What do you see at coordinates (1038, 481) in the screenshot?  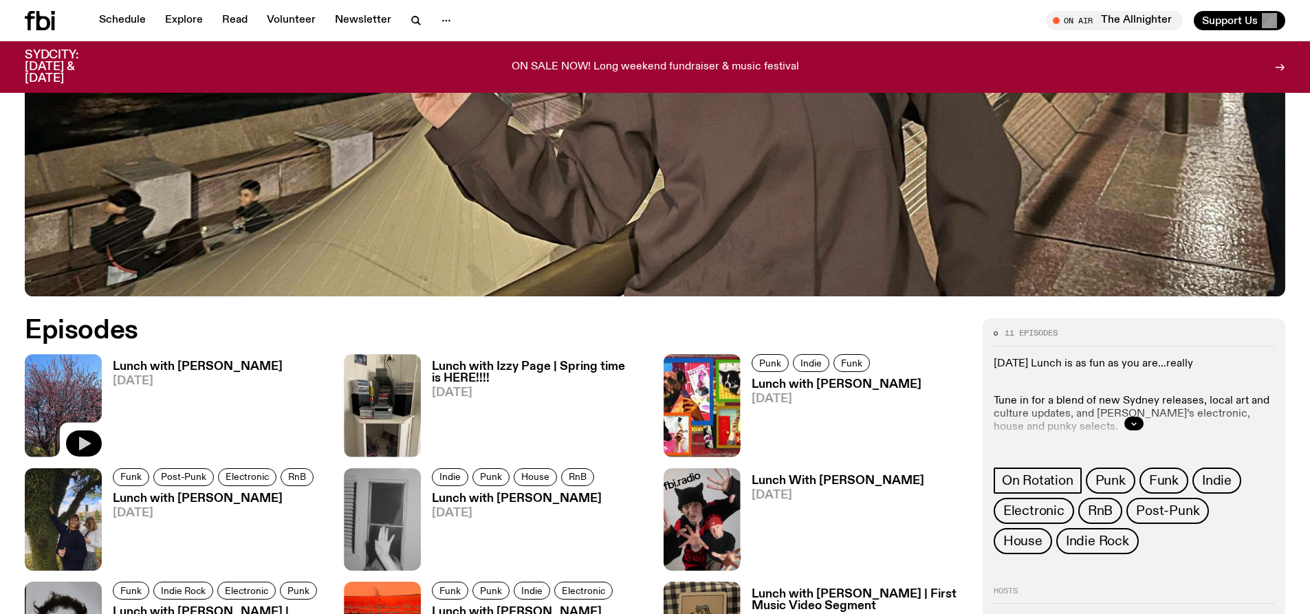 I see `span: On Rotation` at bounding box center [1038, 481].